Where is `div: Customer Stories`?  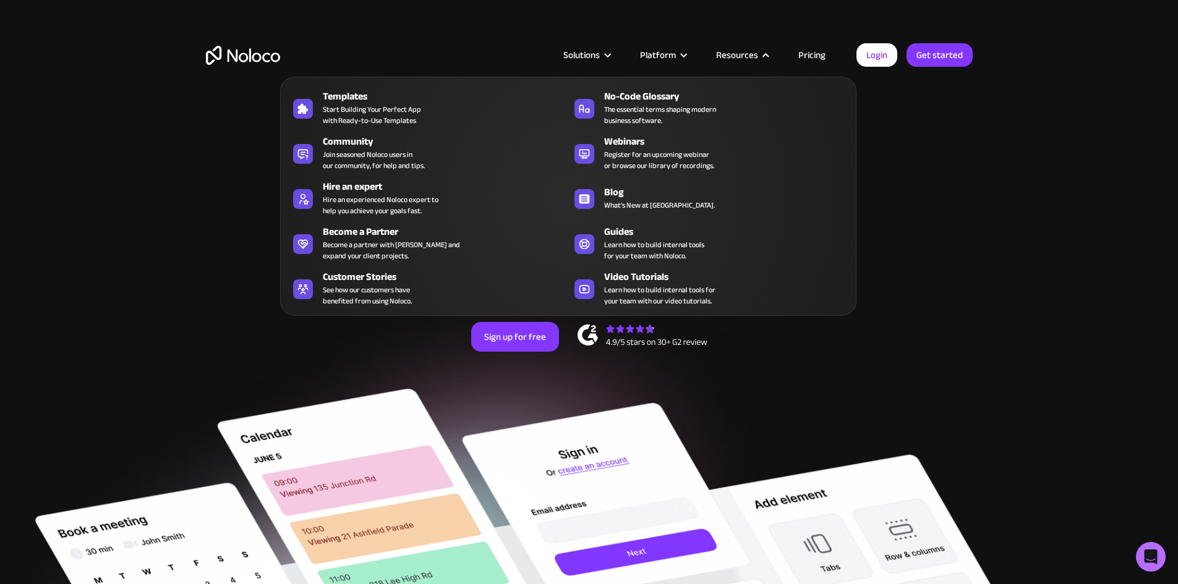 div: Customer Stories is located at coordinates (448, 277).